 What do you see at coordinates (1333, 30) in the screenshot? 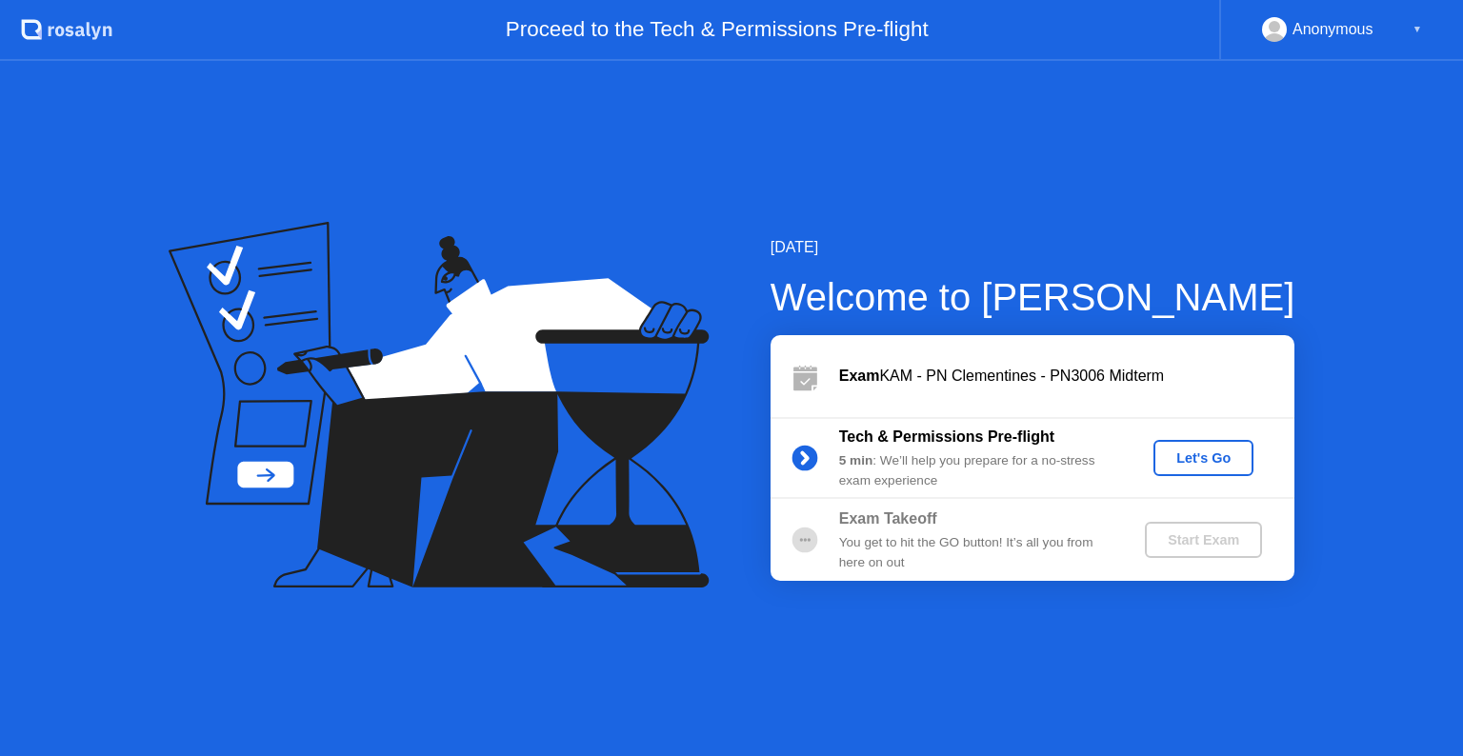
I see `div: Anonymous` at bounding box center [1333, 30].